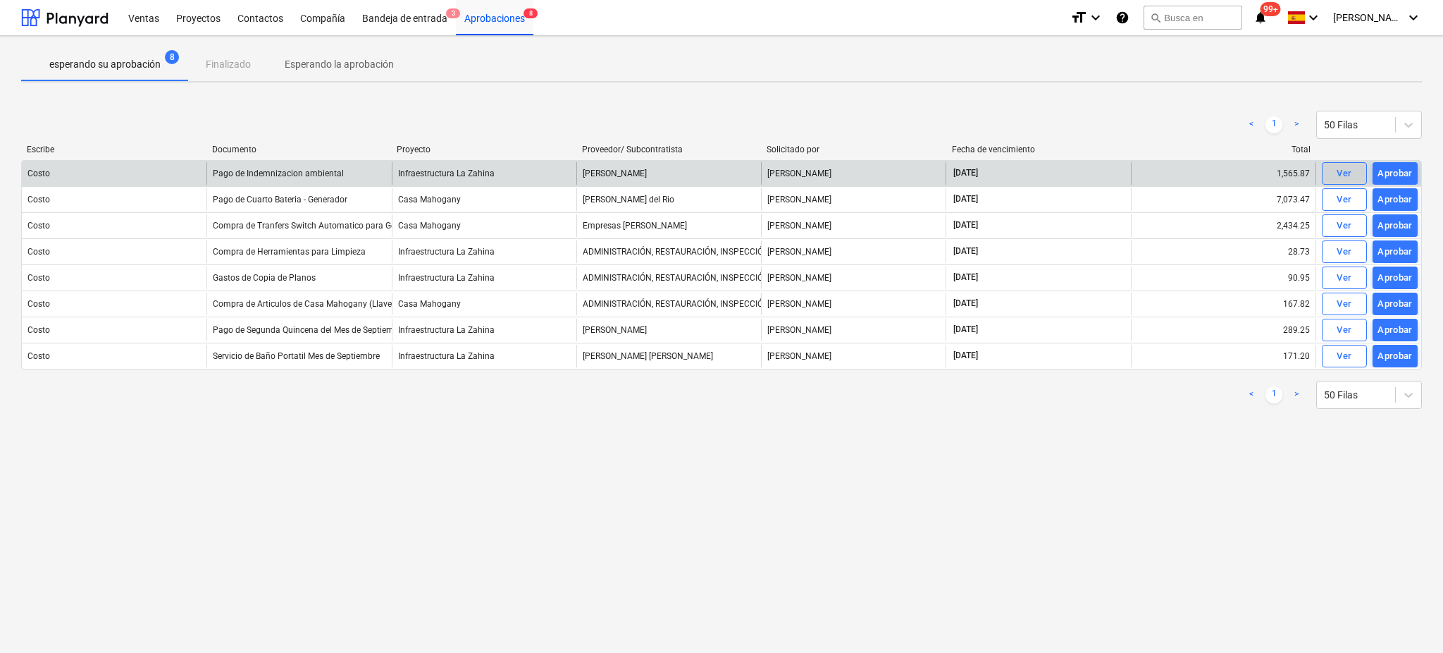 The width and height of the screenshot is (1443, 653). I want to click on div: Pago de Segunda Quincena del Mes de Septiembre 2025 por Servicio de Celador, so click(365, 330).